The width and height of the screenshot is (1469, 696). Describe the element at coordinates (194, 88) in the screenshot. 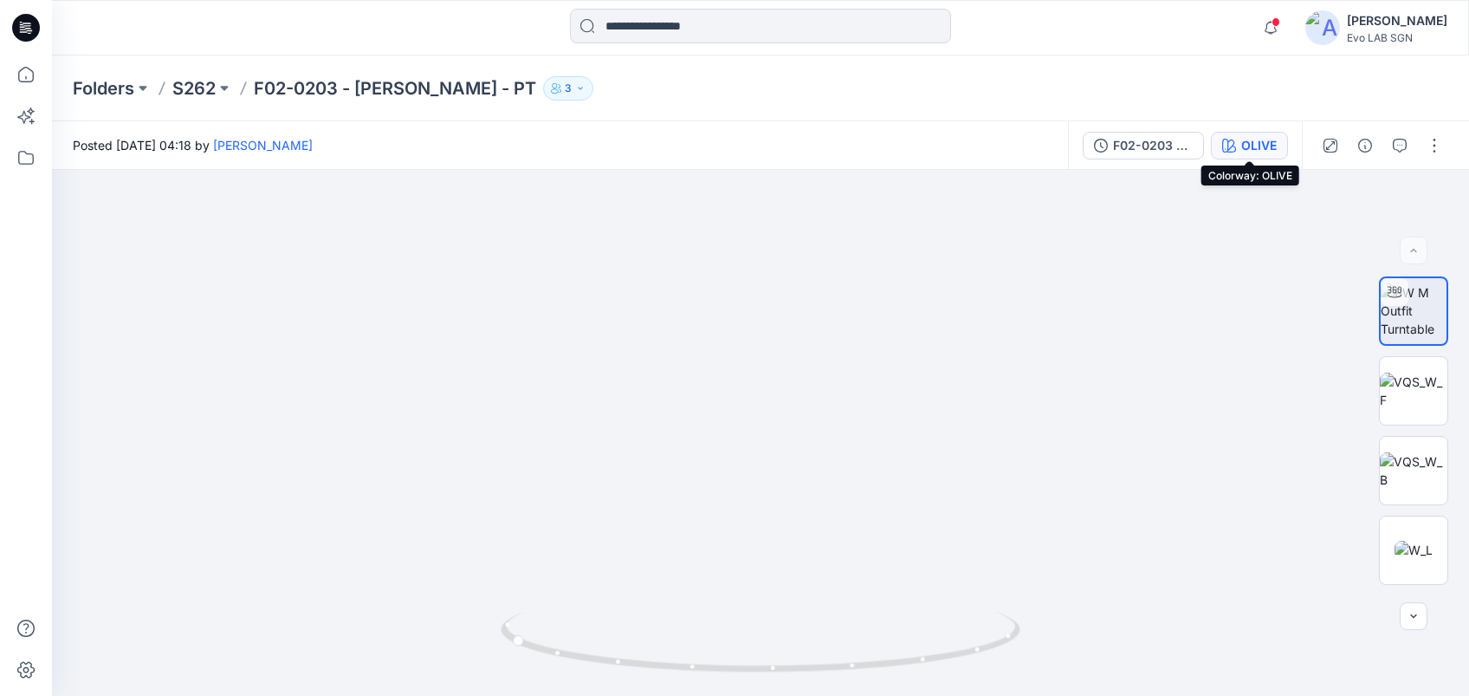

I see `p: S262` at that location.